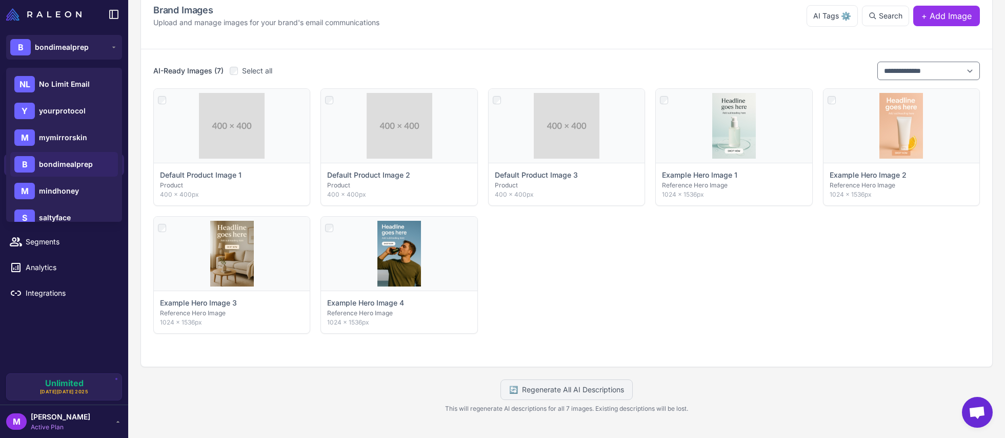 This screenshot has height=438, width=1005. Describe the element at coordinates (567, 408) in the screenshot. I see `p: This will regenerate AI descriptions for all 7 images. Existing descriptions will be lost.` at that location.